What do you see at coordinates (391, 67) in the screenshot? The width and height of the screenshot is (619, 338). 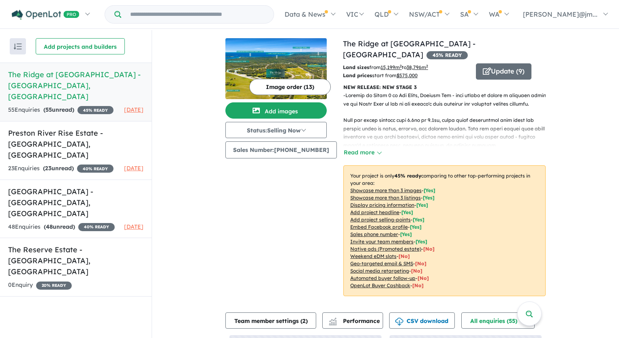 I see `u: 15,199 m` at bounding box center [391, 67].